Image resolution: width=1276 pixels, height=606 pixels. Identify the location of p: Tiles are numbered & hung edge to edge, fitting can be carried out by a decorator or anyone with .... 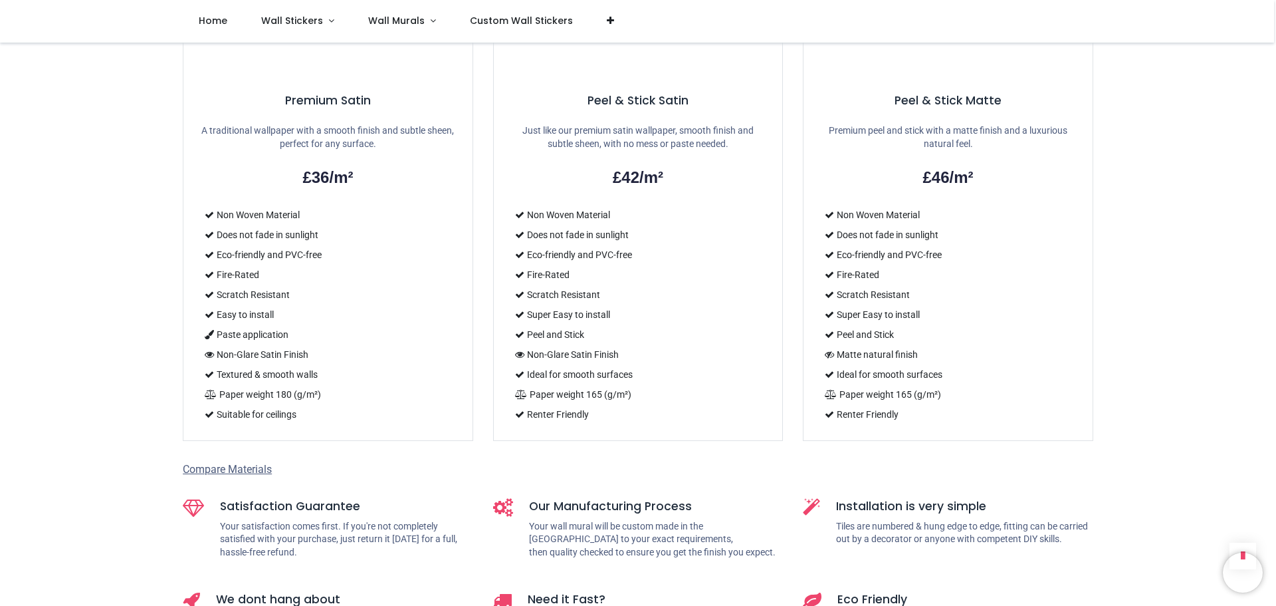
(965, 532).